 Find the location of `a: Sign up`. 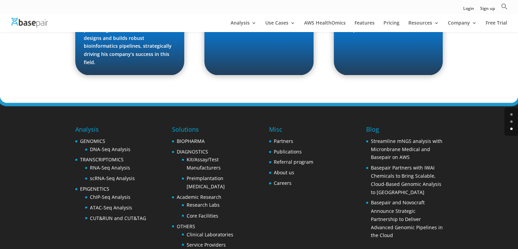

a: Sign up is located at coordinates (488, 10).